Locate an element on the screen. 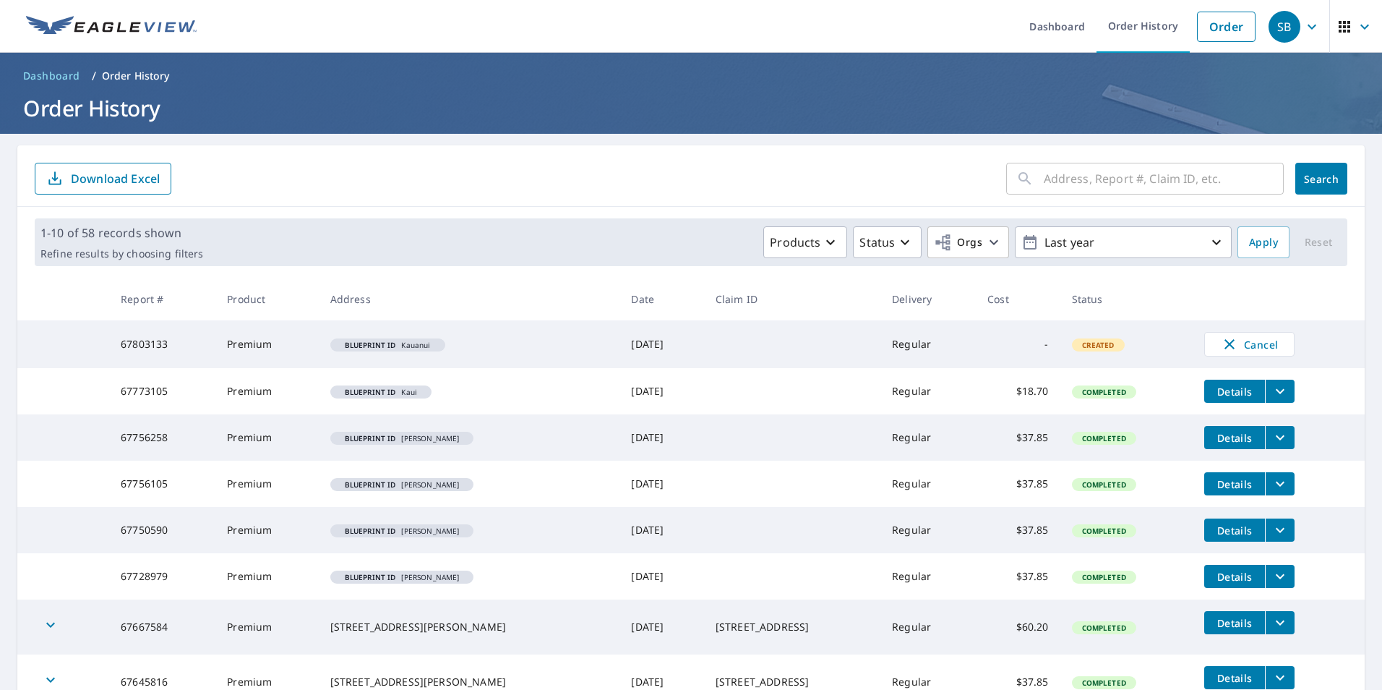 The image size is (1382, 690). button: Search is located at coordinates (1322, 179).